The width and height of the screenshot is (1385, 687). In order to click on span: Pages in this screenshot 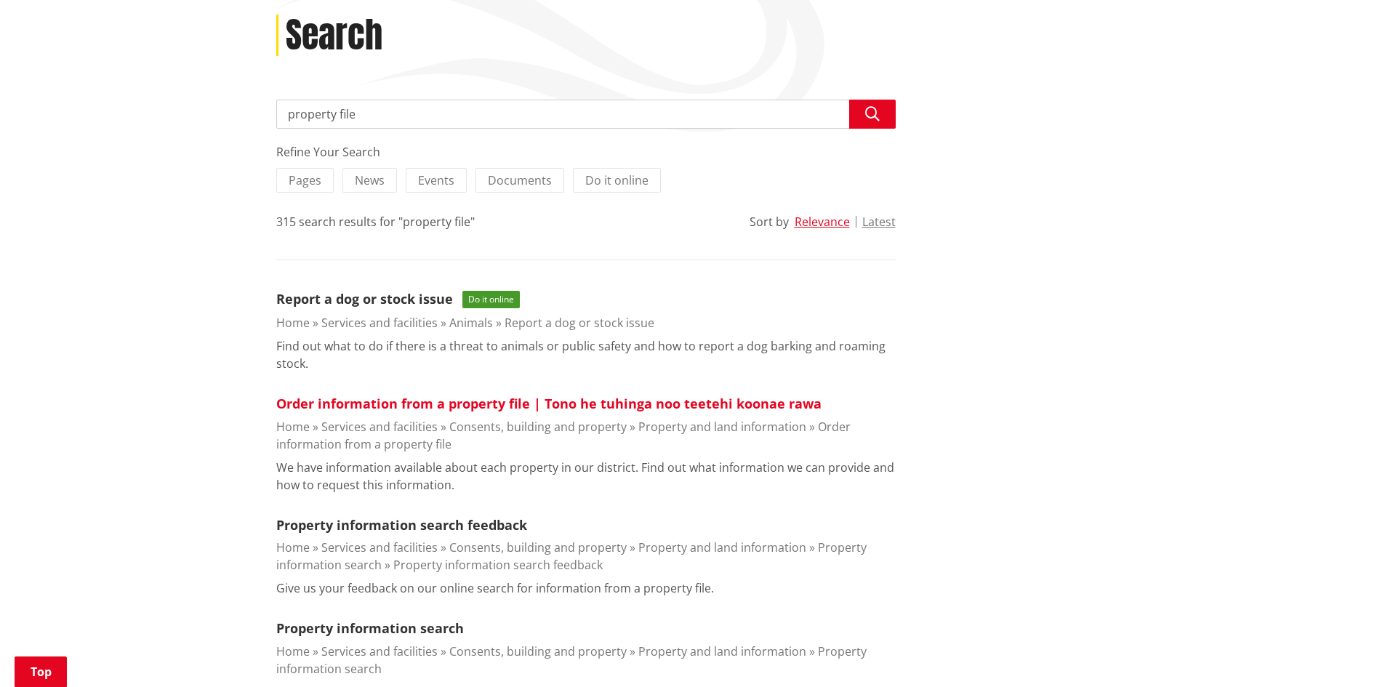, I will do `click(305, 180)`.